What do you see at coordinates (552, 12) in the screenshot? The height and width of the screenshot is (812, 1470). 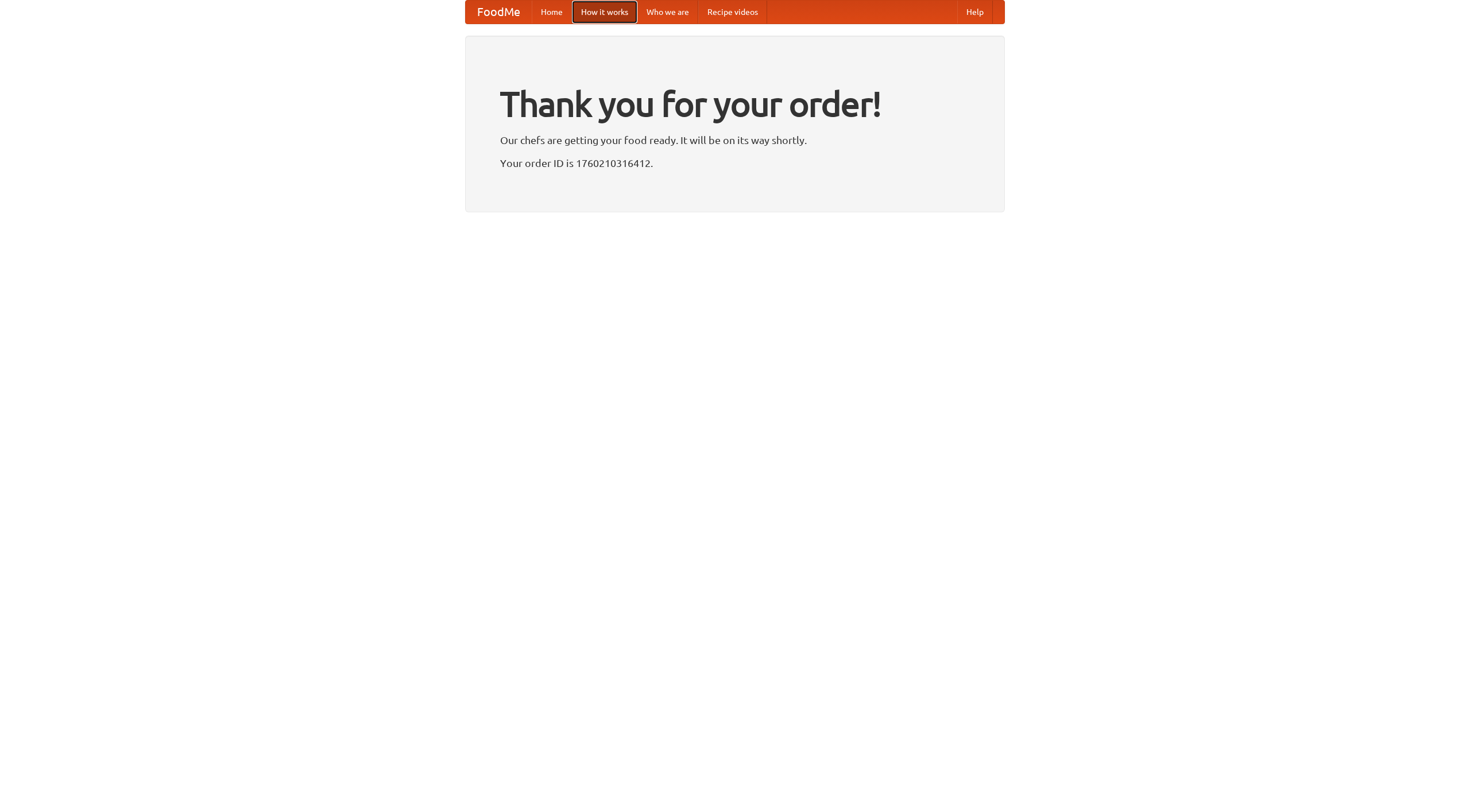 I see `a: Home` at bounding box center [552, 12].